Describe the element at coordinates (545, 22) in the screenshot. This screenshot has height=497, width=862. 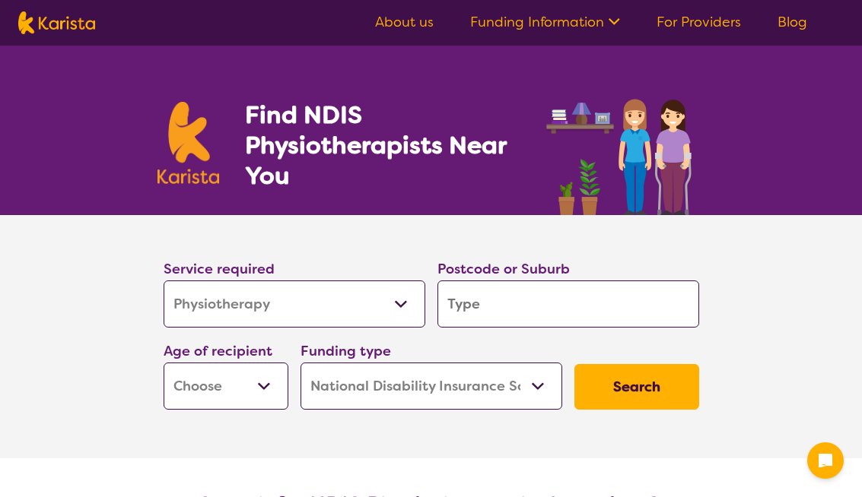
I see `a: Funding Information` at that location.